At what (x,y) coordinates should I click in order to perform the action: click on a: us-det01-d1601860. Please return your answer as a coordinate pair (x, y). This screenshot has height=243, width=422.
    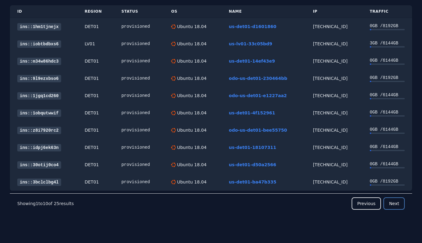
    Looking at the image, I should click on (253, 27).